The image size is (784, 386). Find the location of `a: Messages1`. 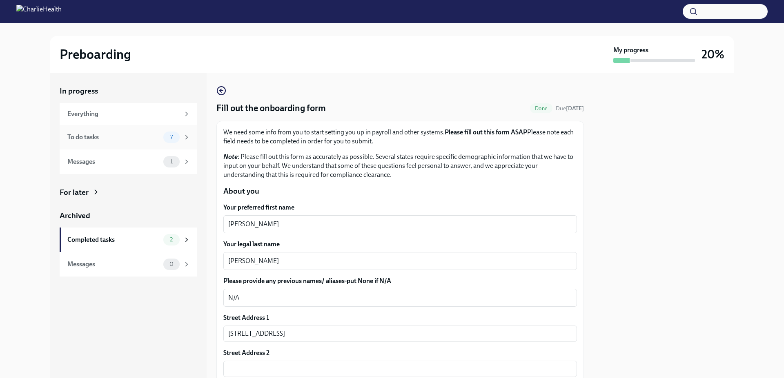

a: Messages1 is located at coordinates (128, 162).